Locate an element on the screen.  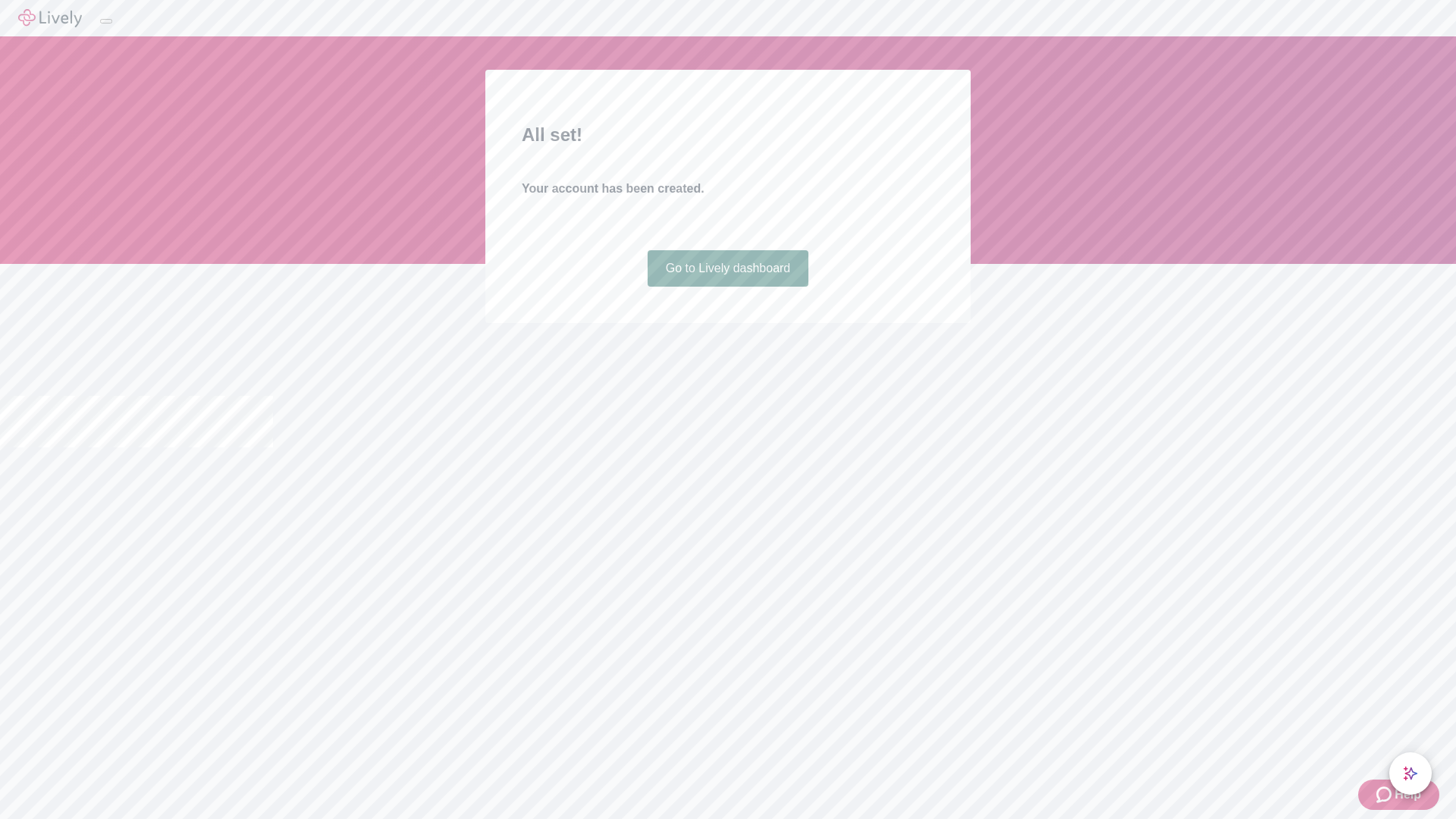
h2: All set! is located at coordinates (728, 135).